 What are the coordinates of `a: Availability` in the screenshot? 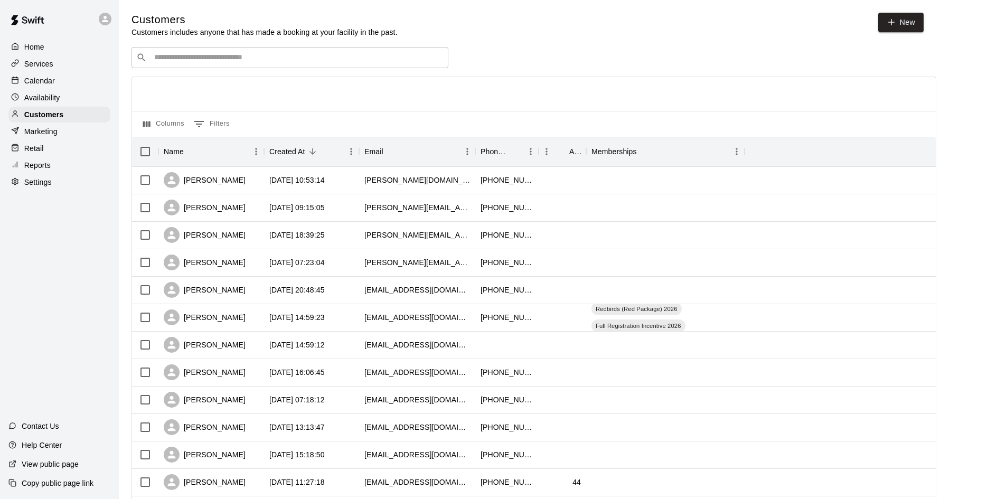 It's located at (59, 98).